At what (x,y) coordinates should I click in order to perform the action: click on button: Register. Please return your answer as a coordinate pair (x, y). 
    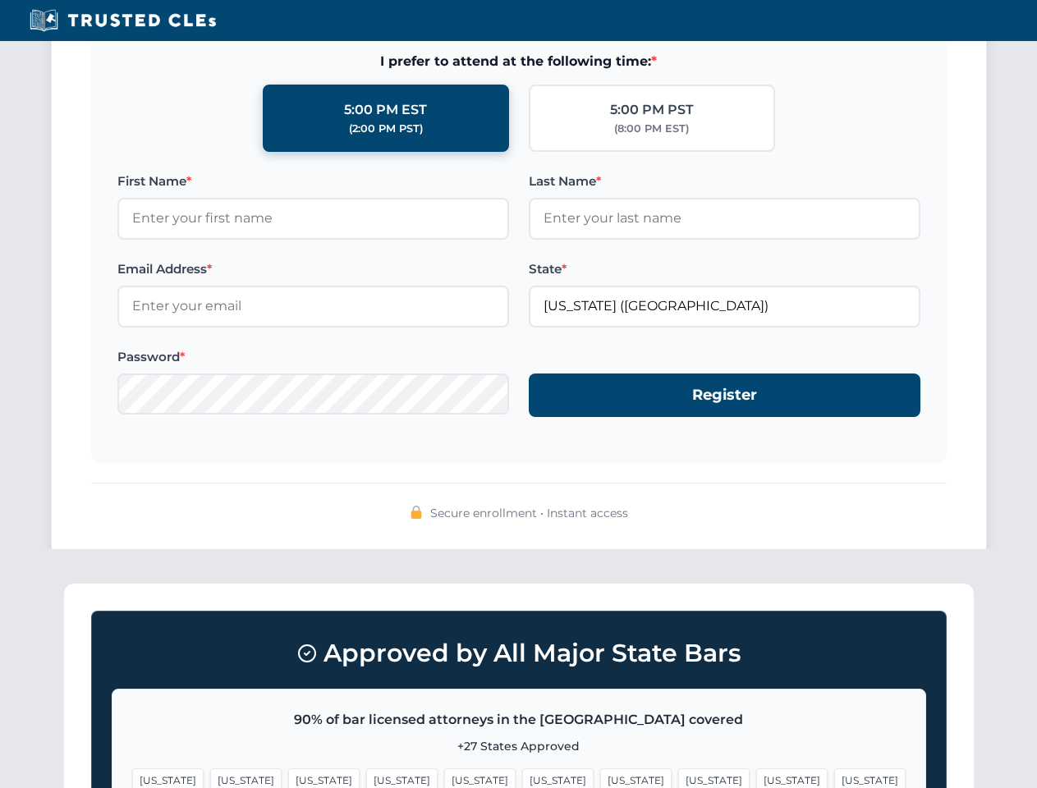
    Looking at the image, I should click on (724, 395).